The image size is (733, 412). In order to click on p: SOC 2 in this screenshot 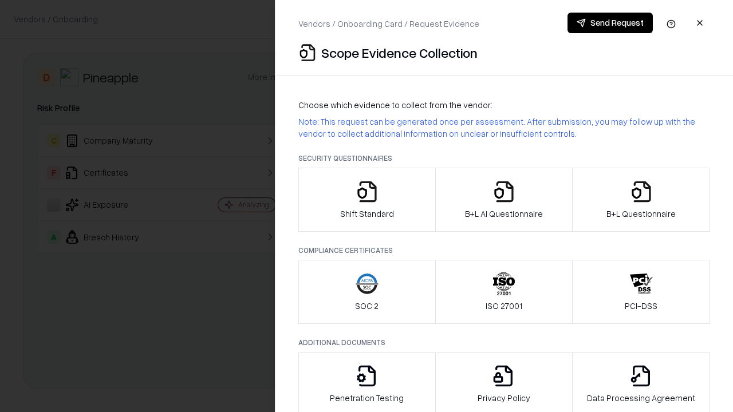, I will do `click(366, 306)`.